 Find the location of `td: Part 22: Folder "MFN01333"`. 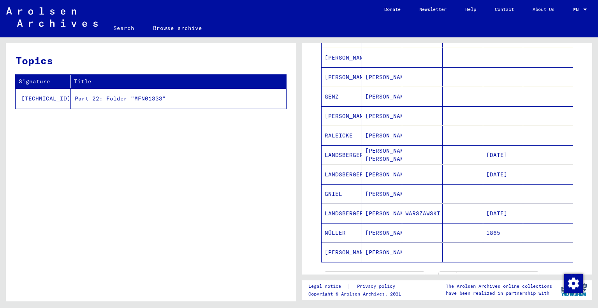

td: Part 22: Folder "MFN01333" is located at coordinates (178, 98).